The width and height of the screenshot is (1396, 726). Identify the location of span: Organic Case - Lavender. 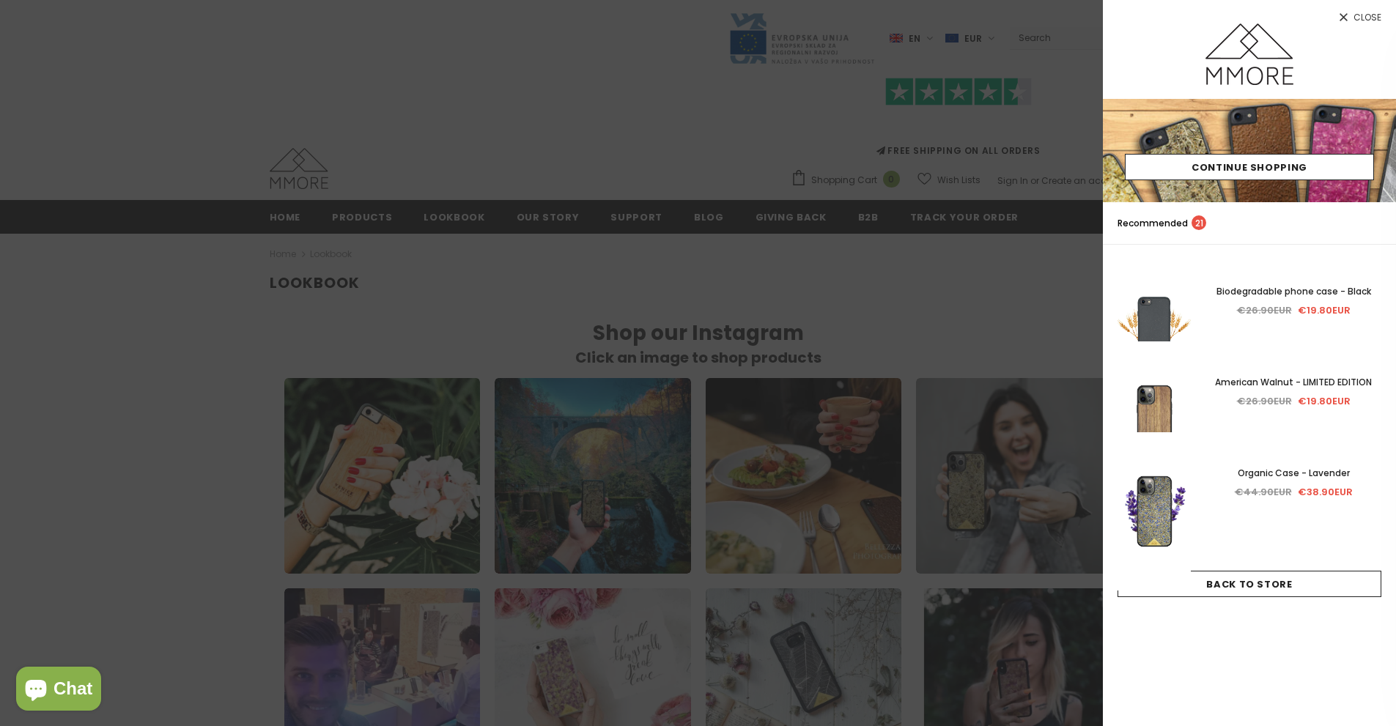
(1294, 473).